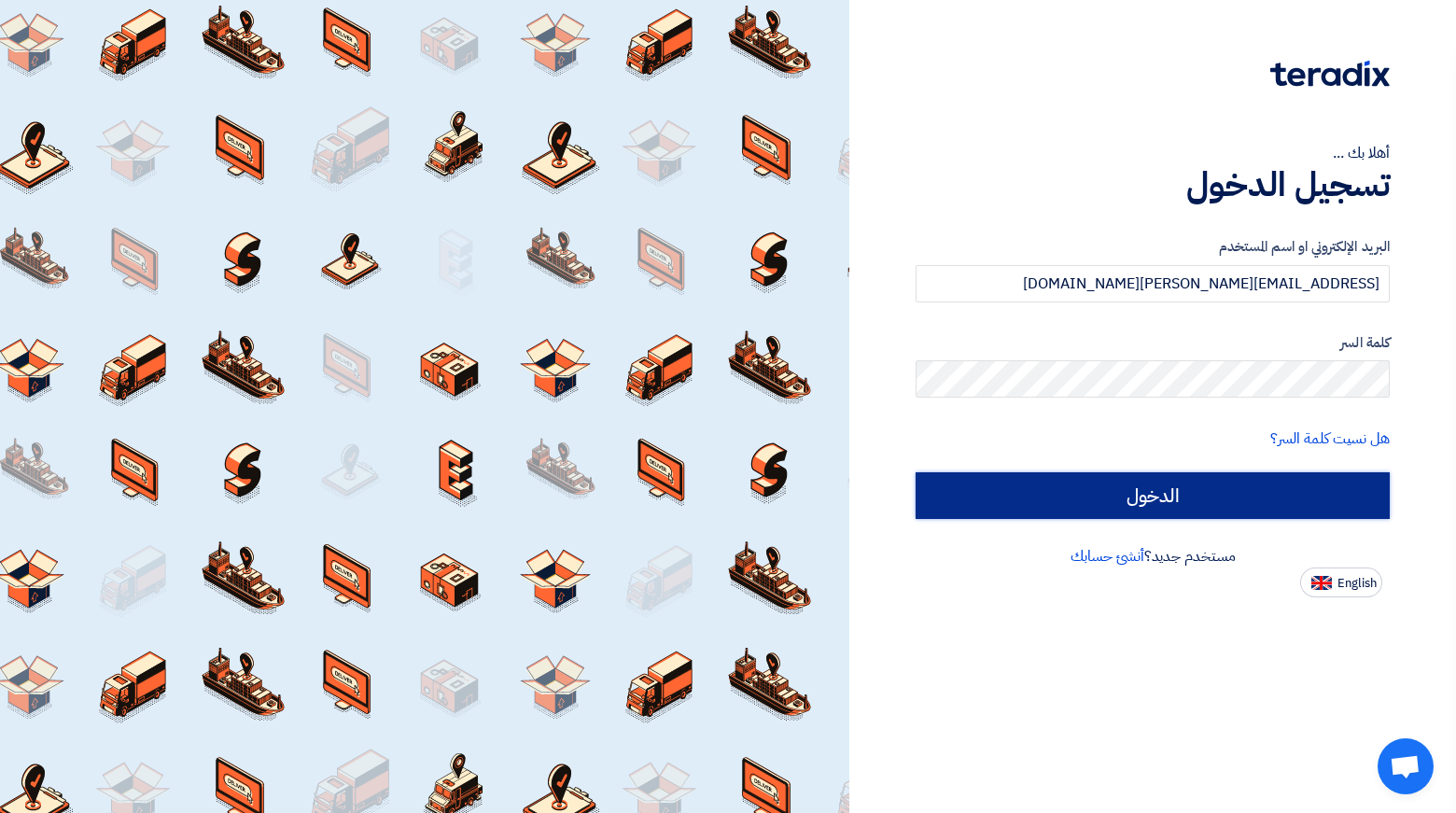 The height and width of the screenshot is (813, 1456). What do you see at coordinates (1321, 583) in the screenshot?
I see `img: en-US.png` at bounding box center [1321, 583].